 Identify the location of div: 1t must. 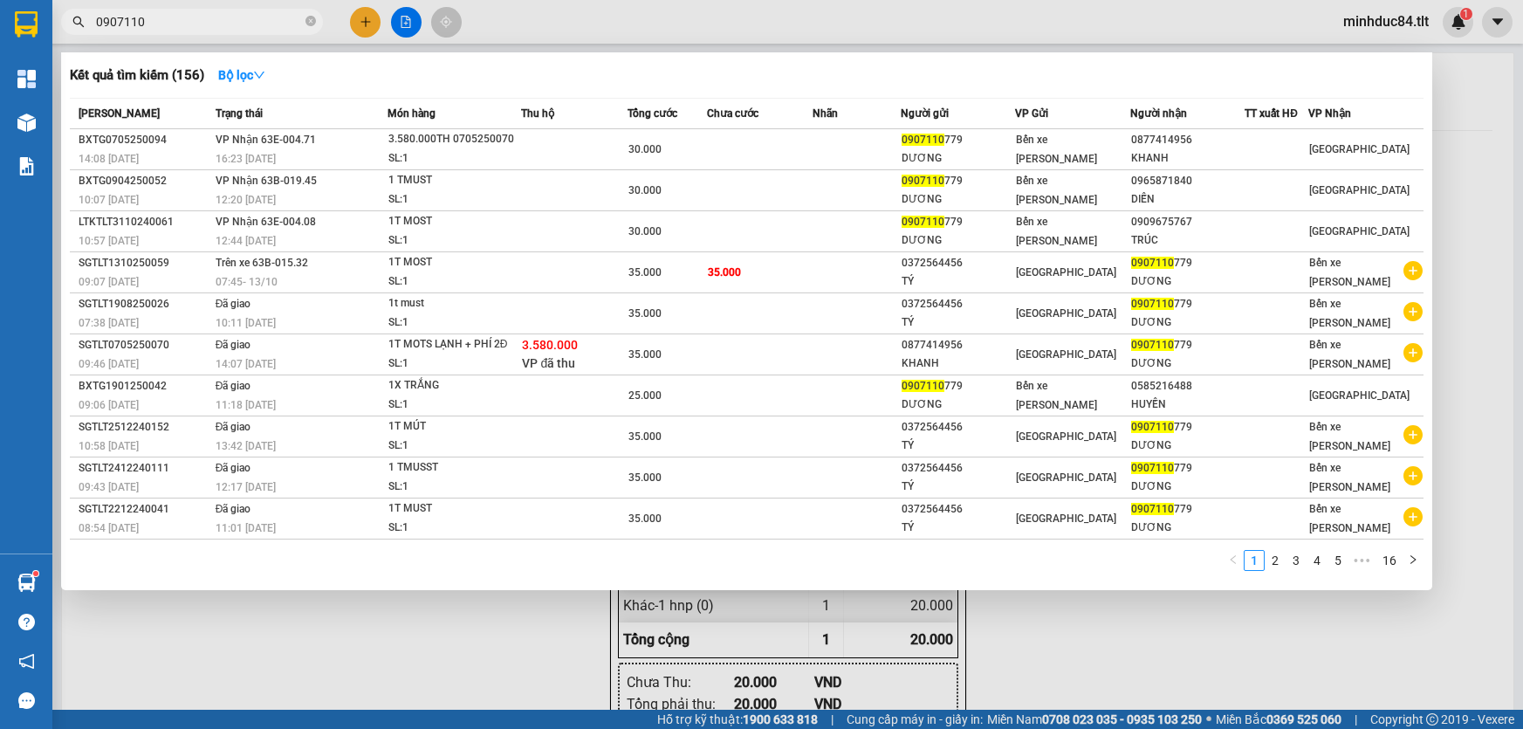
(454, 304).